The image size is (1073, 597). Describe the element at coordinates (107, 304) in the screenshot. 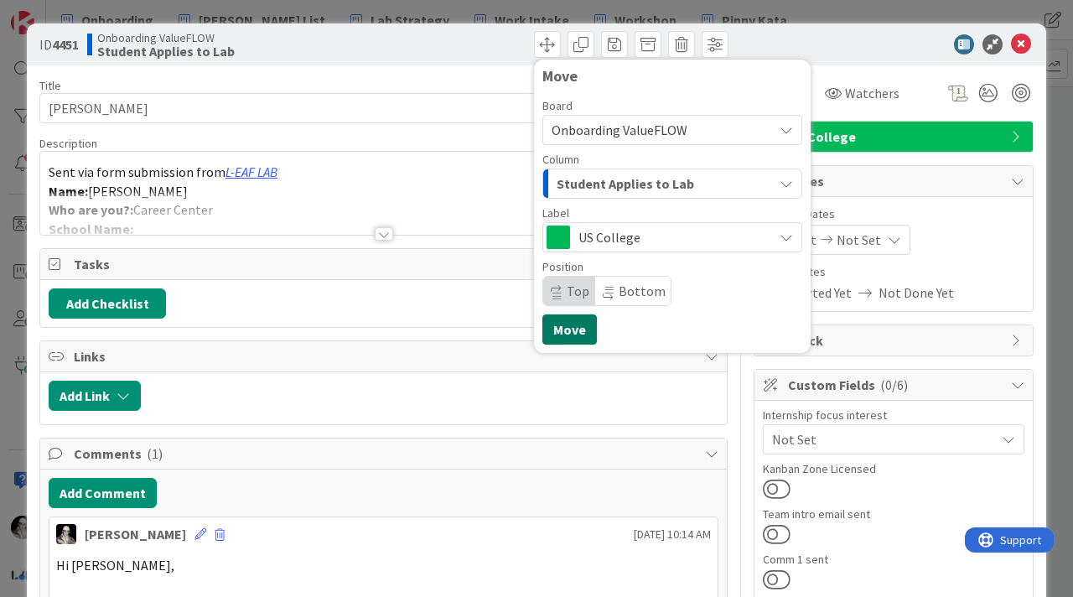

I see `button: Add Checklist` at that location.